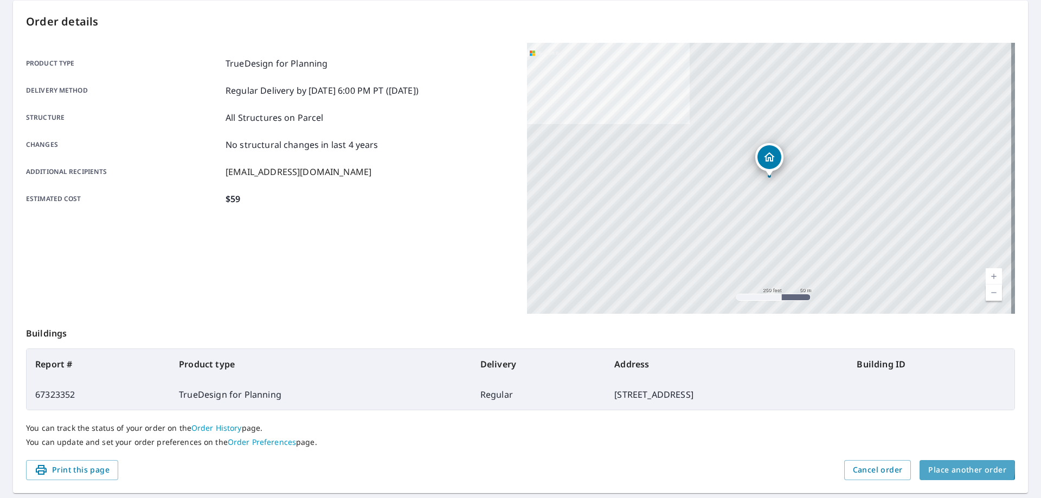 The height and width of the screenshot is (498, 1041). What do you see at coordinates (967, 470) in the screenshot?
I see `button: Place another order` at bounding box center [967, 470].